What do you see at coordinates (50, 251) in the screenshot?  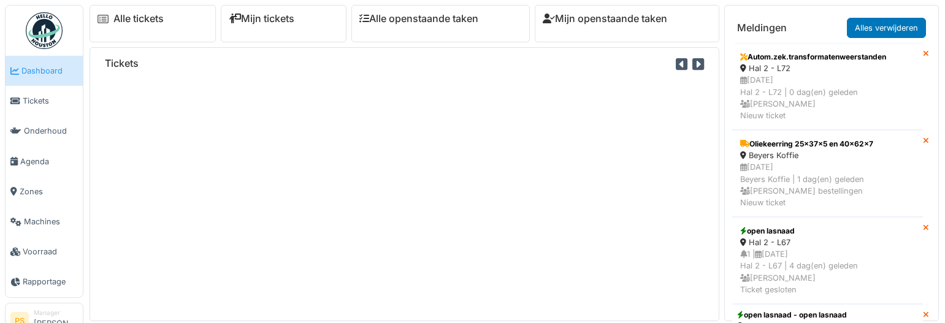 I see `span: Voorraad` at bounding box center [50, 251].